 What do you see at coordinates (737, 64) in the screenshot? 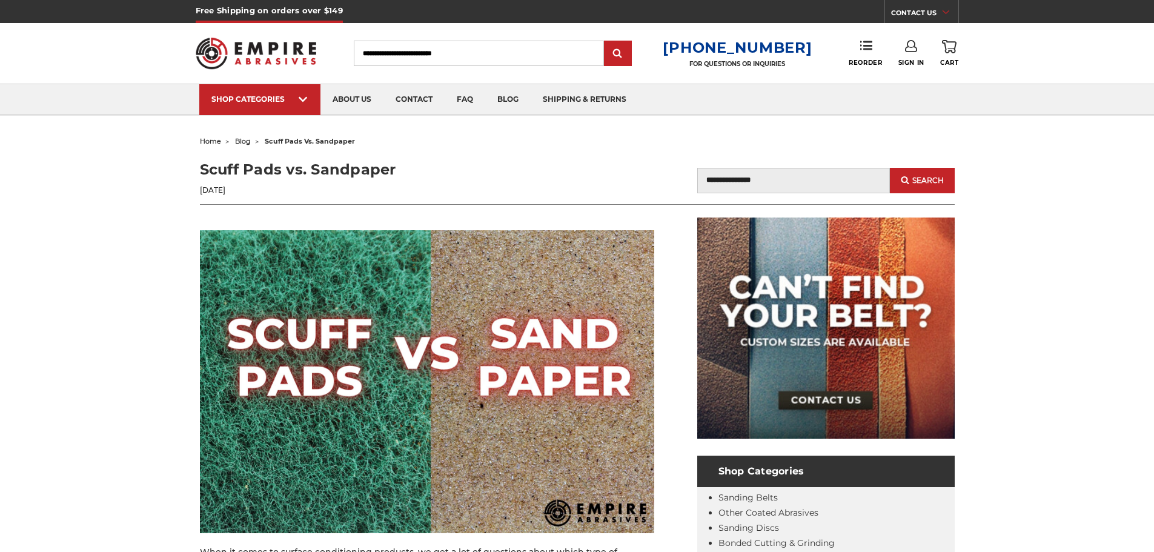
I see `p: FOR QUESTIONS OR INQUIRIES` at bounding box center [737, 64].